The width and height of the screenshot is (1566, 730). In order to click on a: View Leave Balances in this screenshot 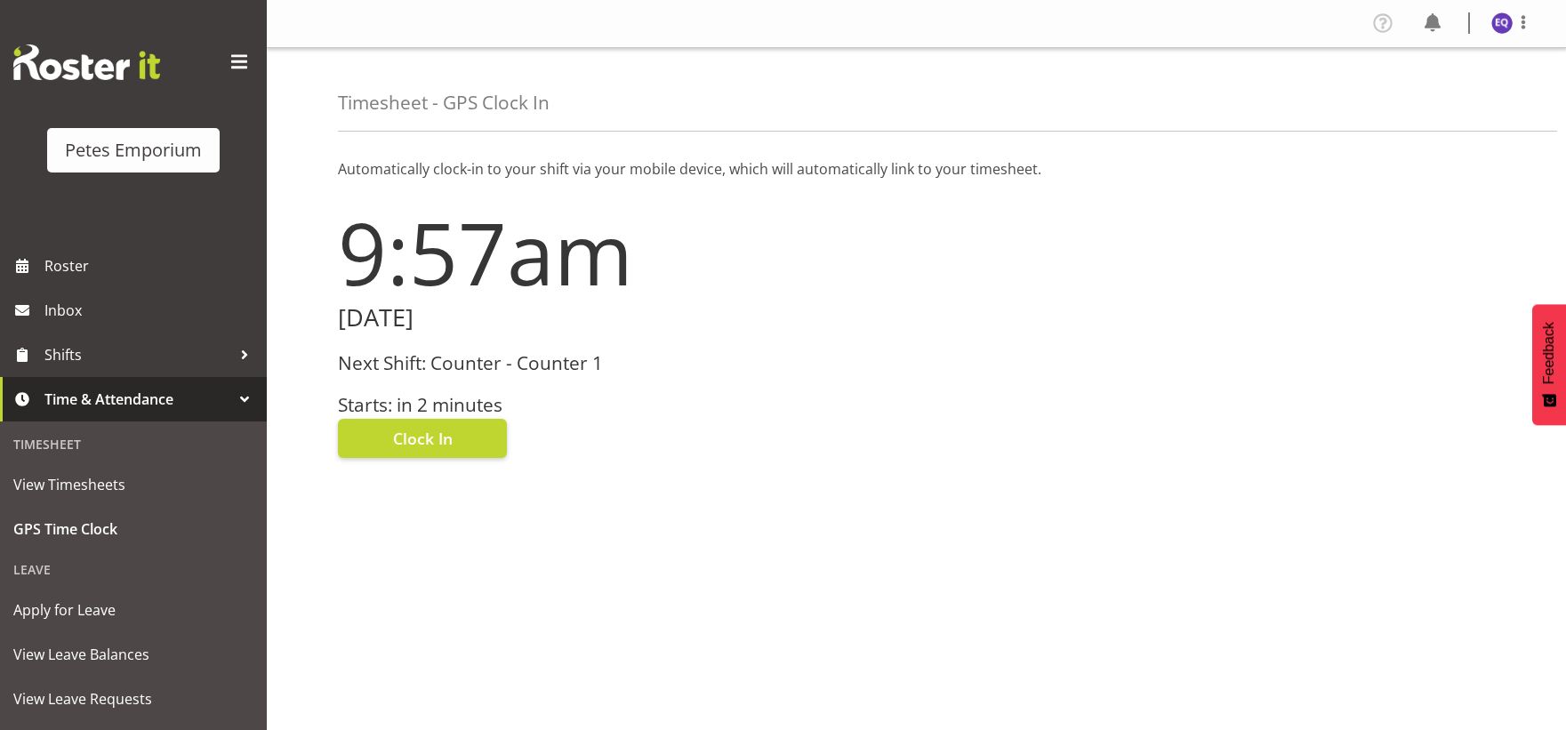, I will do `click(133, 655)`.